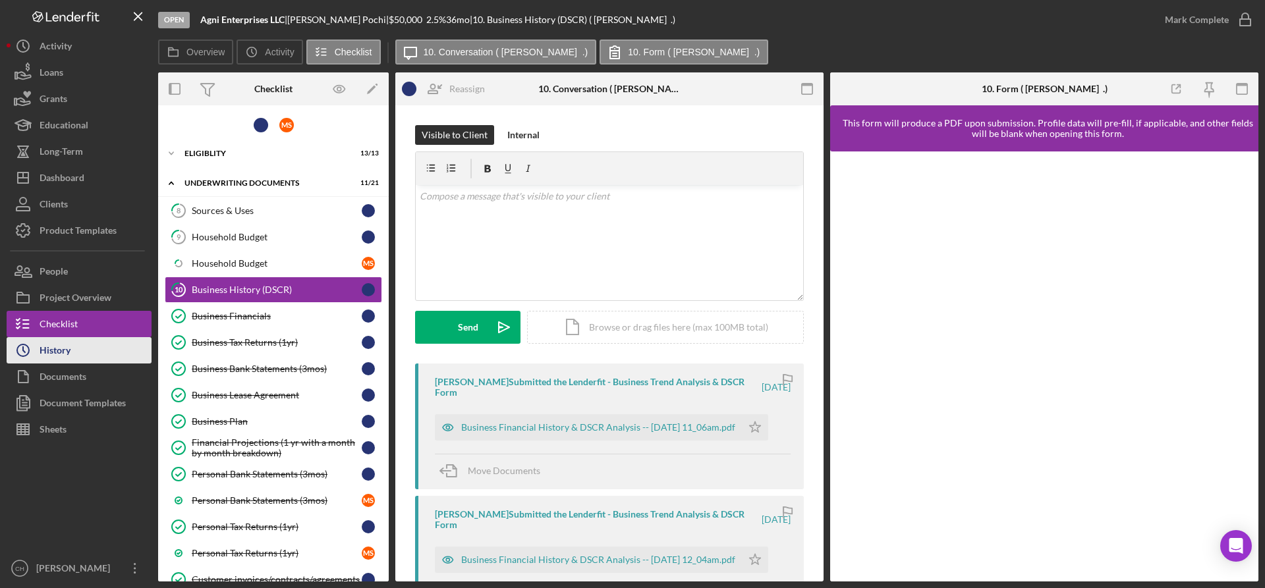  What do you see at coordinates (196, 52) in the screenshot?
I see `button: Overview` at bounding box center [196, 52].